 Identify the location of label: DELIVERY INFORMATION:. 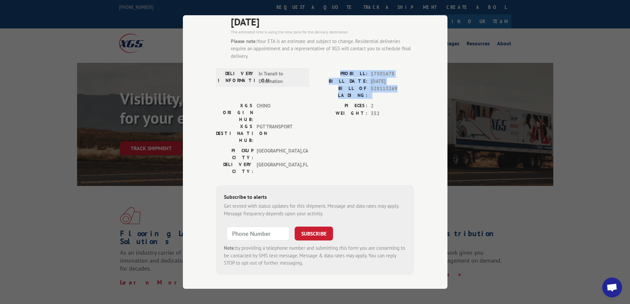
(236, 77).